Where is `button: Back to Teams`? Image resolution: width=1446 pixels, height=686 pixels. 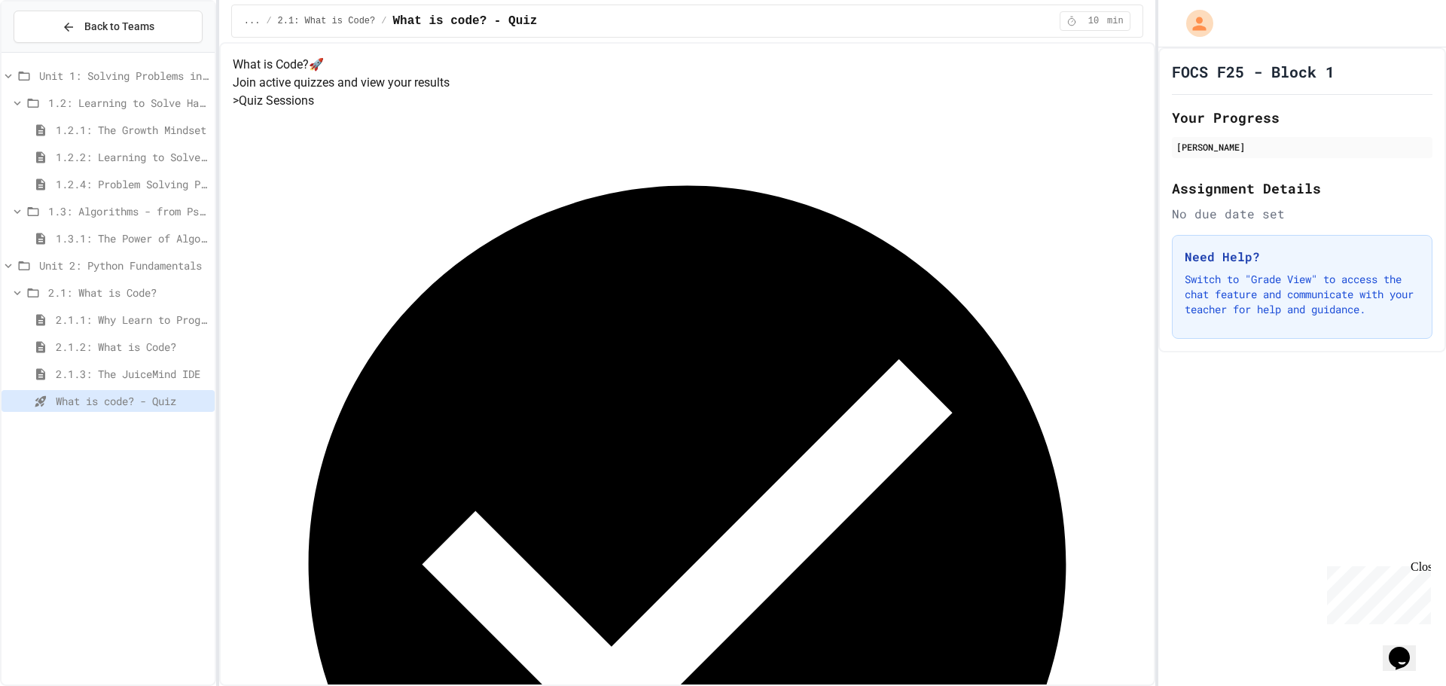
button: Back to Teams is located at coordinates (108, 26).